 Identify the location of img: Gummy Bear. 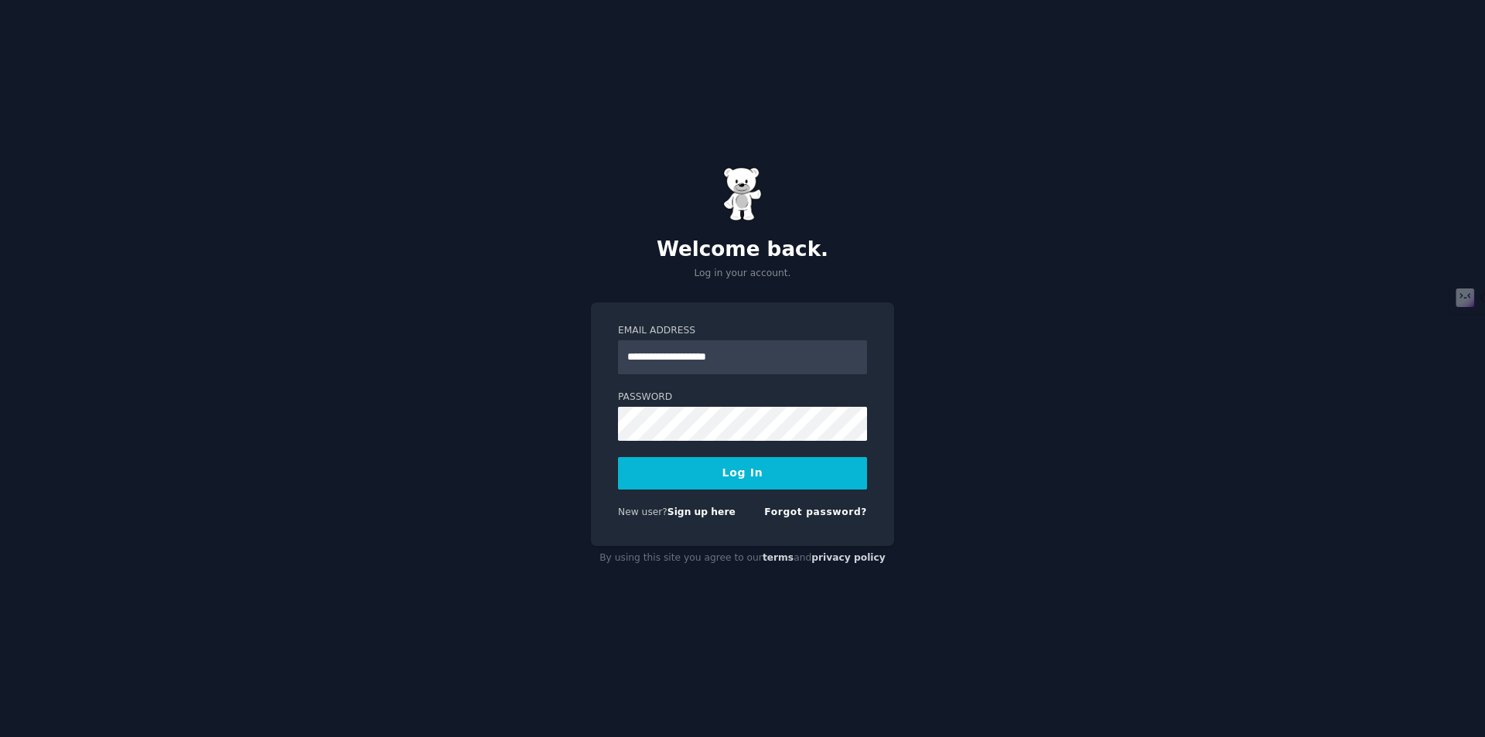
(743, 194).